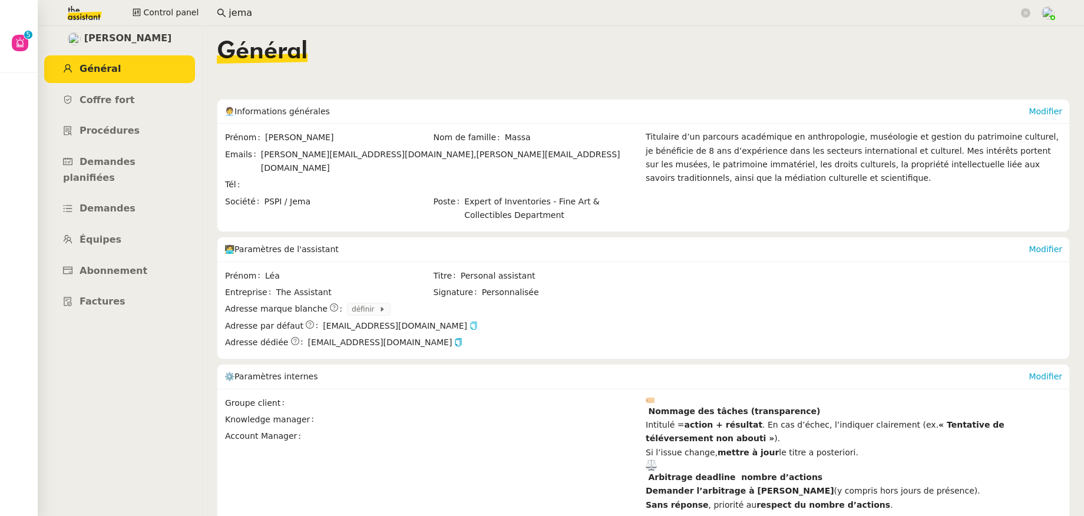 The height and width of the screenshot is (516, 1084). Describe the element at coordinates (120, 240) in the screenshot. I see `a: Équipes` at that location.